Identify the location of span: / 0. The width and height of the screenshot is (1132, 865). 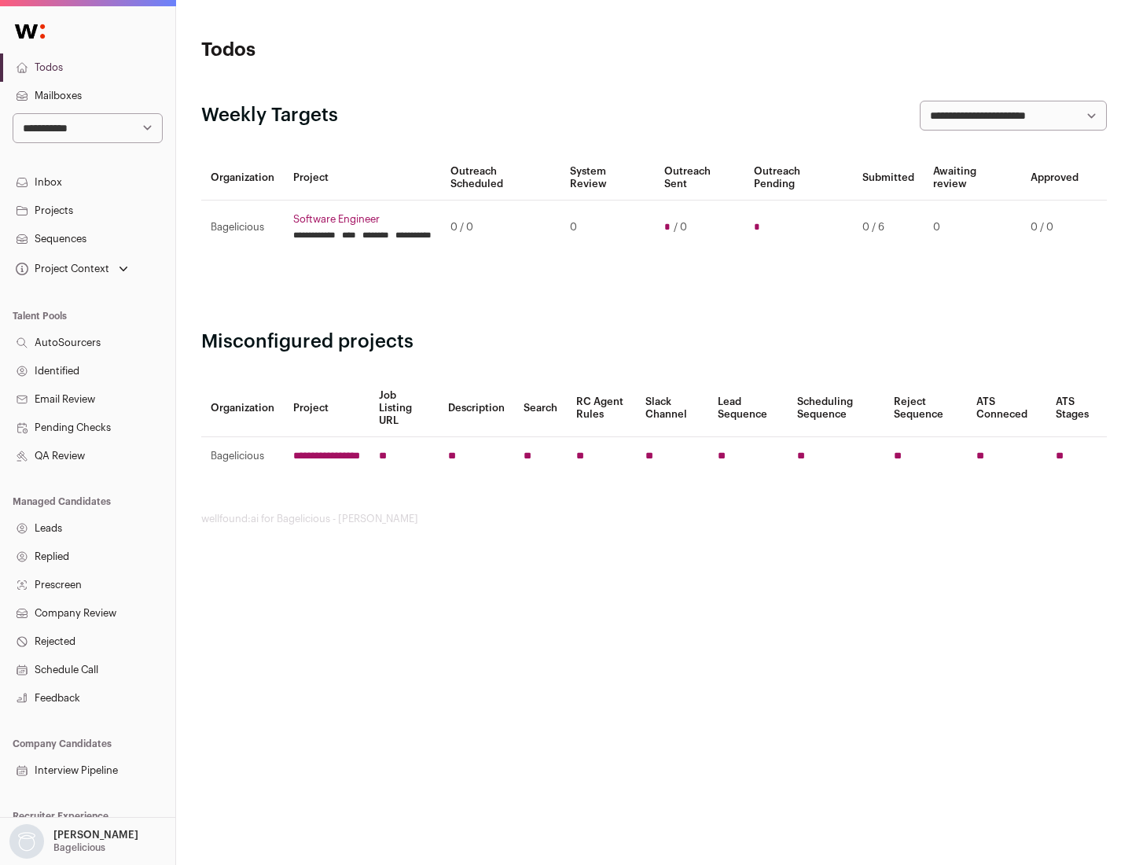
(680, 227).